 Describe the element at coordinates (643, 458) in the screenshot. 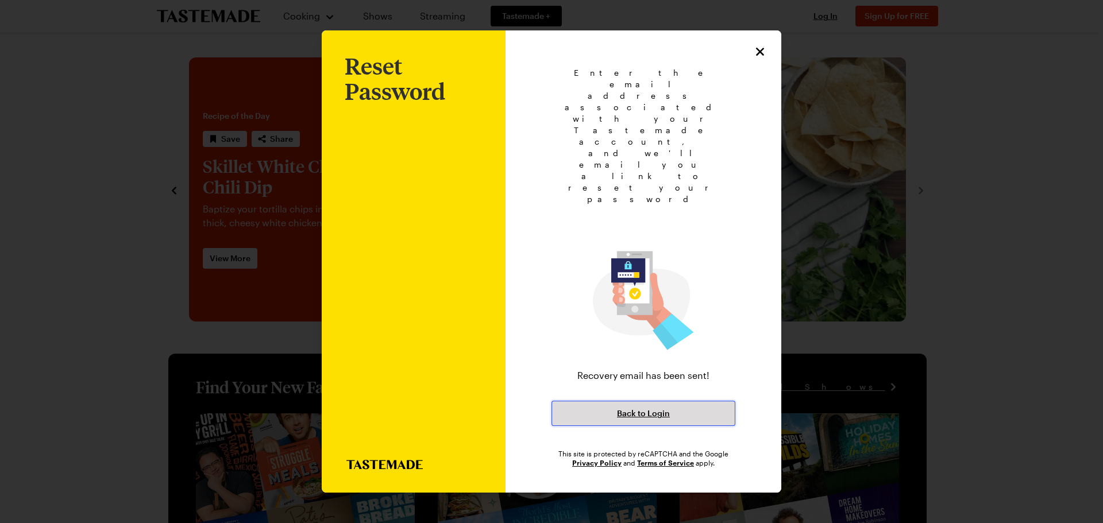

I see `div: This site is protected by reCAPTCHA and the Google and apply.` at that location.